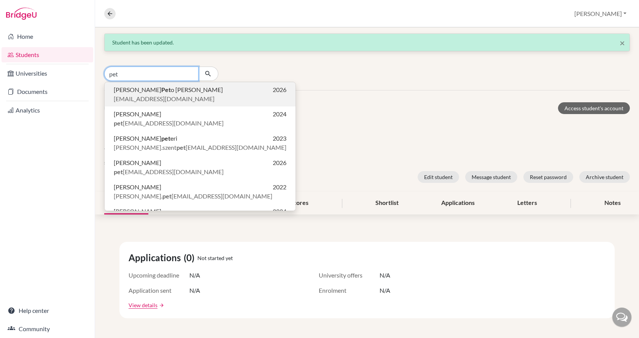  Describe the element at coordinates (527, 203) in the screenshot. I see `div: Letters` at that location.